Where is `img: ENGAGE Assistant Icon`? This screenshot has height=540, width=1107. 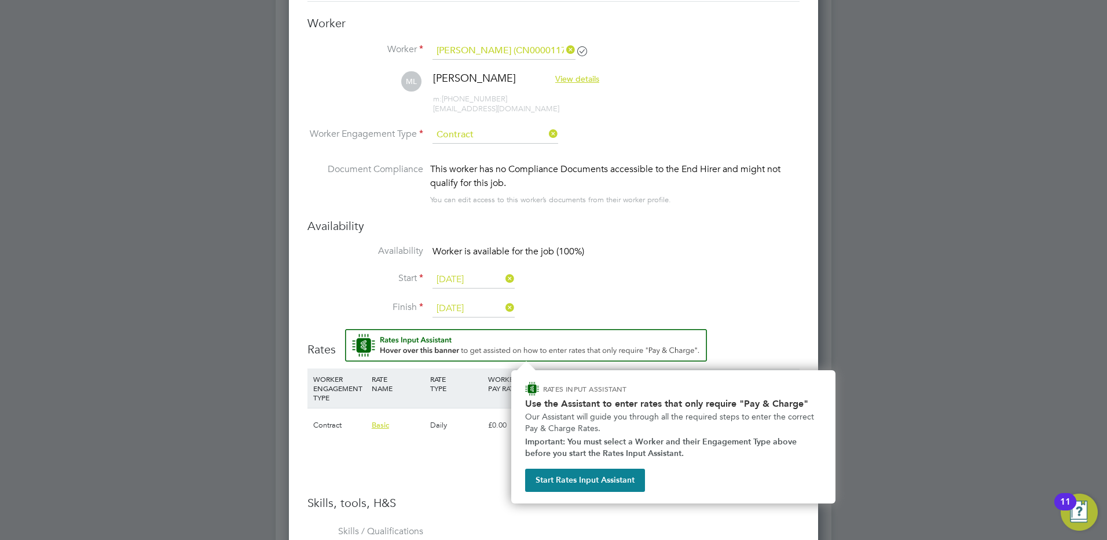
img: ENGAGE Assistant Icon is located at coordinates (532, 389).